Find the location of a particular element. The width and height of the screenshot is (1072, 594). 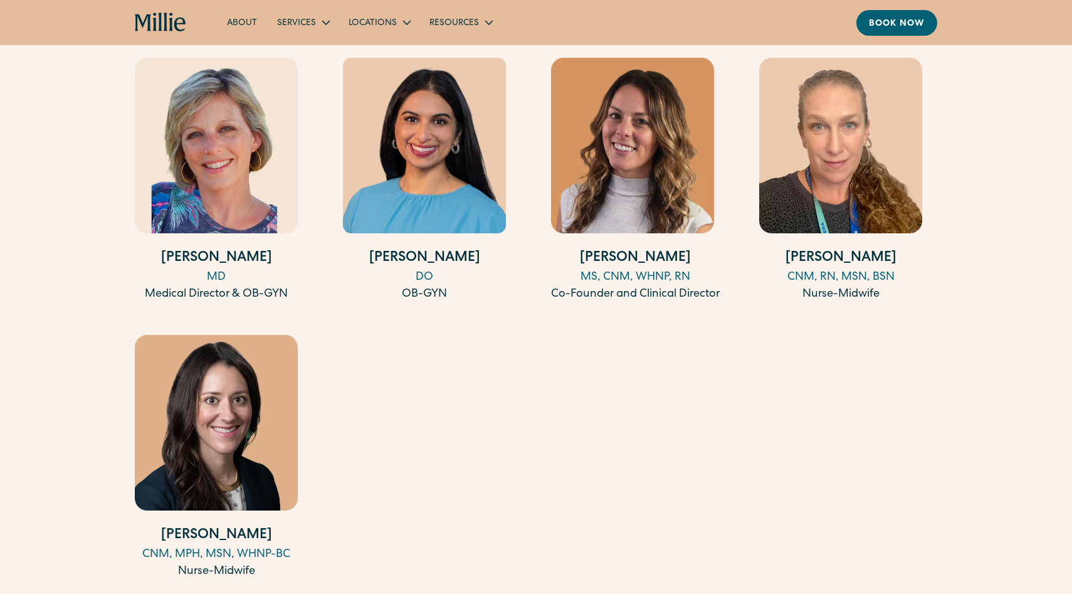

a: Book now is located at coordinates (896, 23).